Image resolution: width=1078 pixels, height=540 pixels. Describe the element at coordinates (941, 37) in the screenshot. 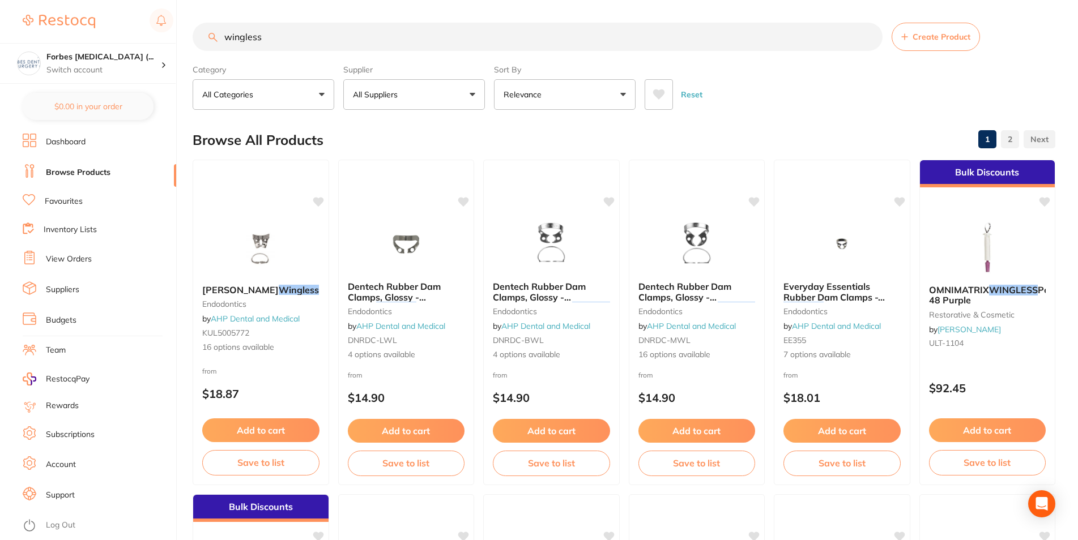

I see `span: Create Product` at that location.